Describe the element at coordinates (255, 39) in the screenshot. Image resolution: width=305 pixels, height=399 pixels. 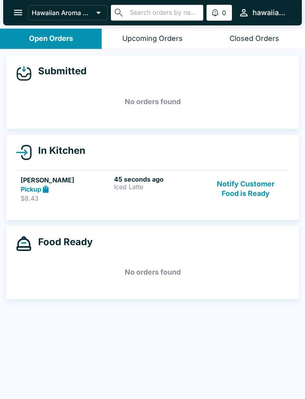
I see `div: Closed Orders` at that location.